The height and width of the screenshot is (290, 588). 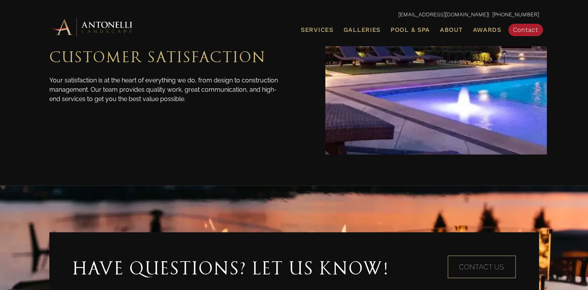 What do you see at coordinates (231, 268) in the screenshot?
I see `span: Have Questions? Let Us Know!` at bounding box center [231, 268].